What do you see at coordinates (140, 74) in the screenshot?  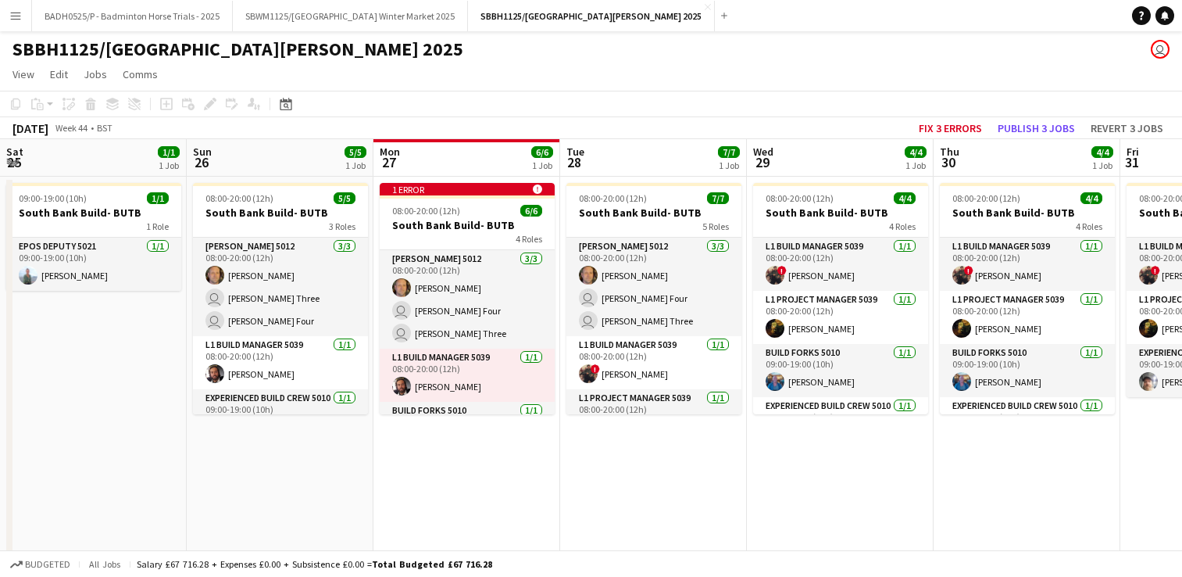 I see `a: Comms` at bounding box center [140, 74].